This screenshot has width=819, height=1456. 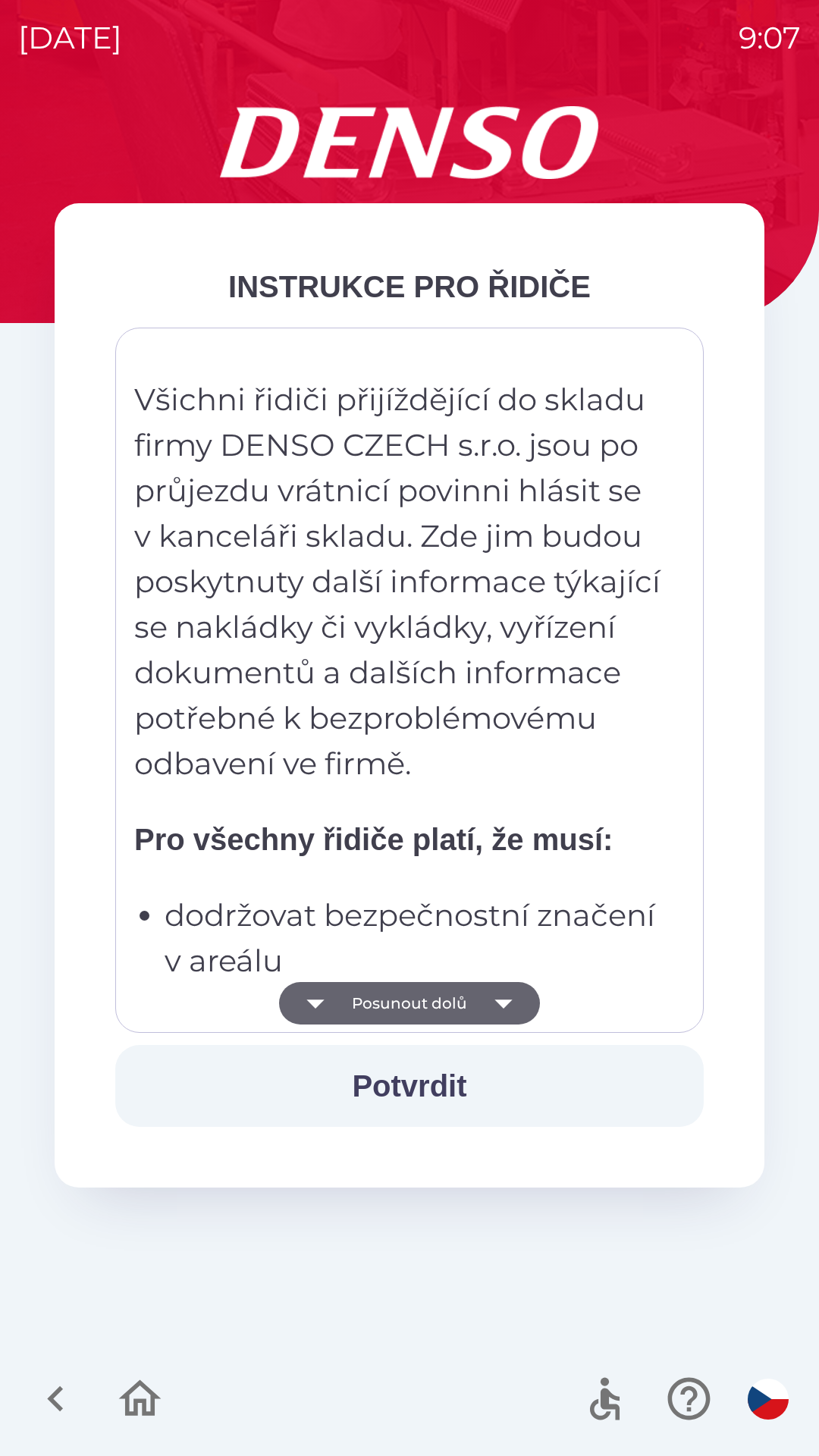 What do you see at coordinates (410, 142) in the screenshot?
I see `img: Logo` at bounding box center [410, 142].